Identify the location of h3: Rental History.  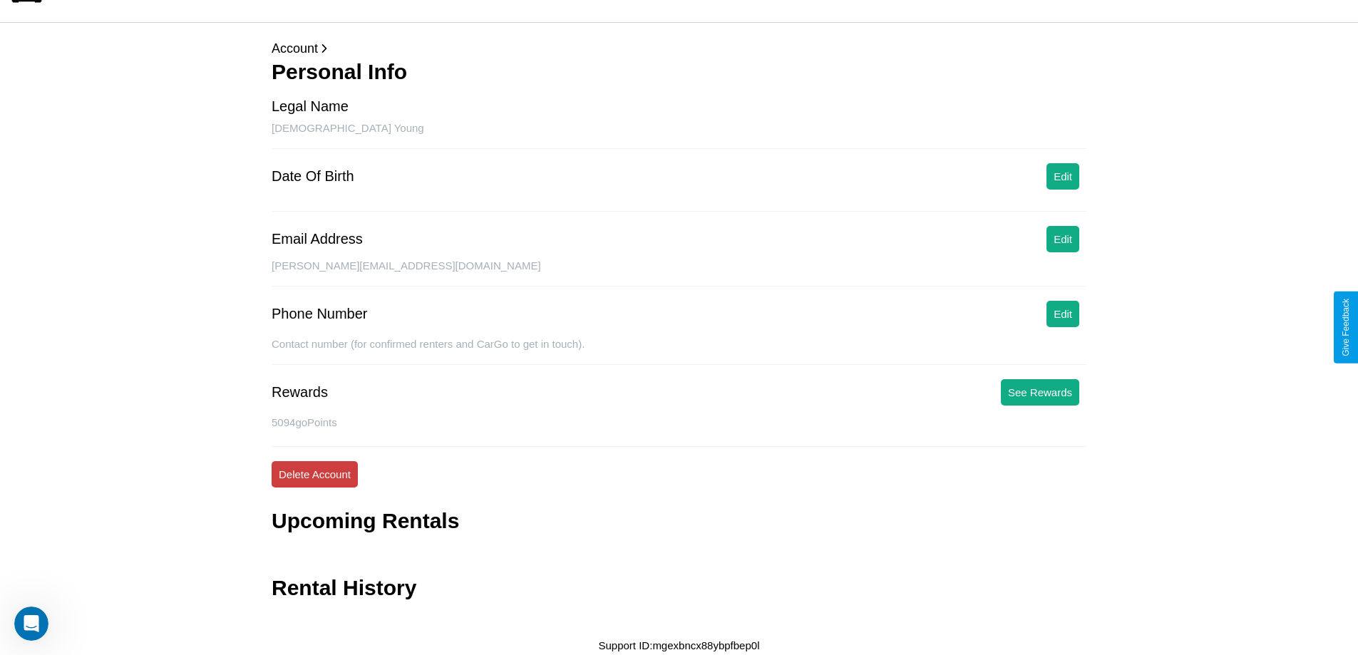
(344, 588).